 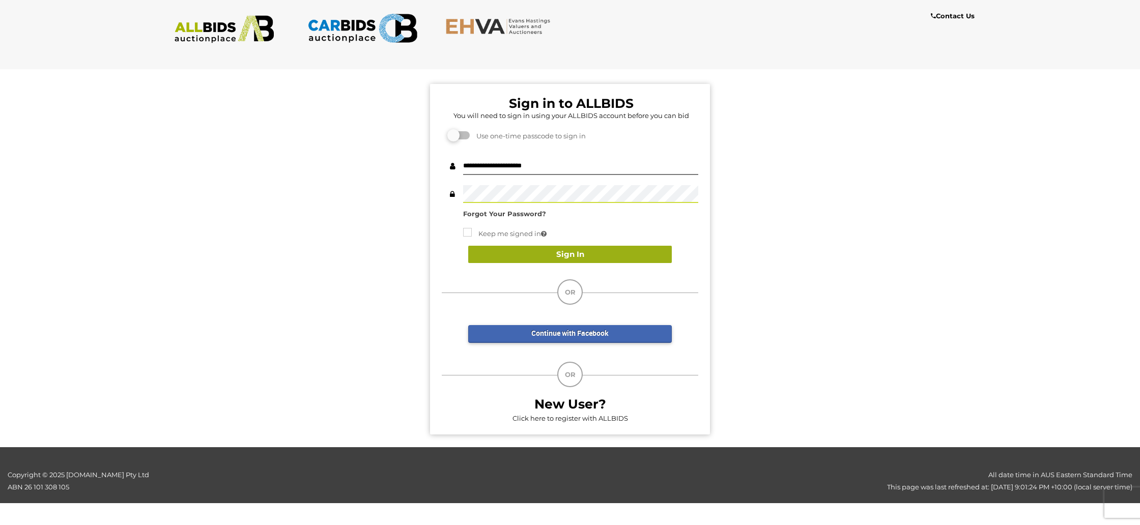 What do you see at coordinates (570, 404) in the screenshot?
I see `b: New User?` at bounding box center [570, 404].